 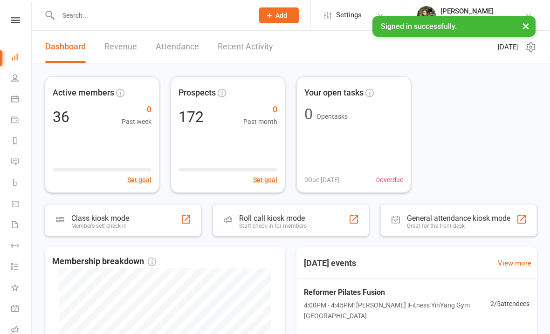 I want to click on a: Recent Activity, so click(x=245, y=47).